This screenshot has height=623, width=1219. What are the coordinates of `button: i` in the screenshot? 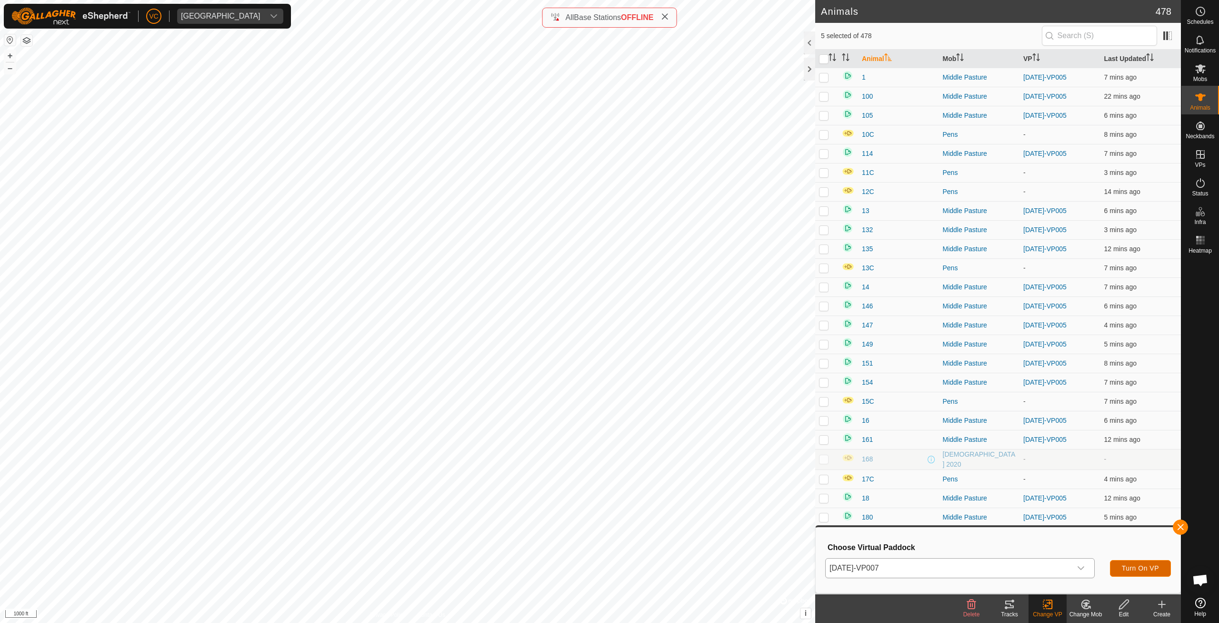 It's located at (806, 613).